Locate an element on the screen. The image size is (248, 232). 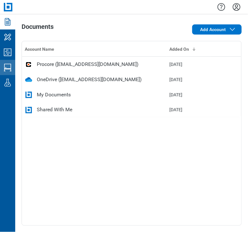
h1: Documents is located at coordinates (37, 28).